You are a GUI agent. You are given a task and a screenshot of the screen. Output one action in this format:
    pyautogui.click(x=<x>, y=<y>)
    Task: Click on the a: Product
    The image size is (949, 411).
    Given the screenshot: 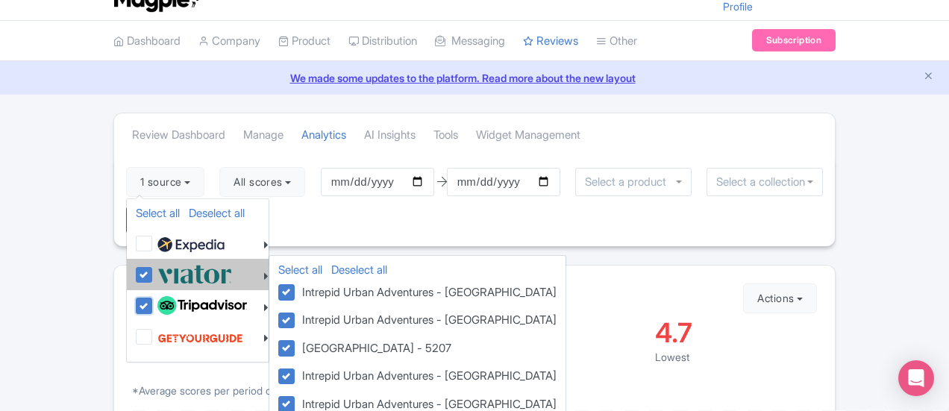 What is the action you would take?
    pyautogui.click(x=305, y=41)
    